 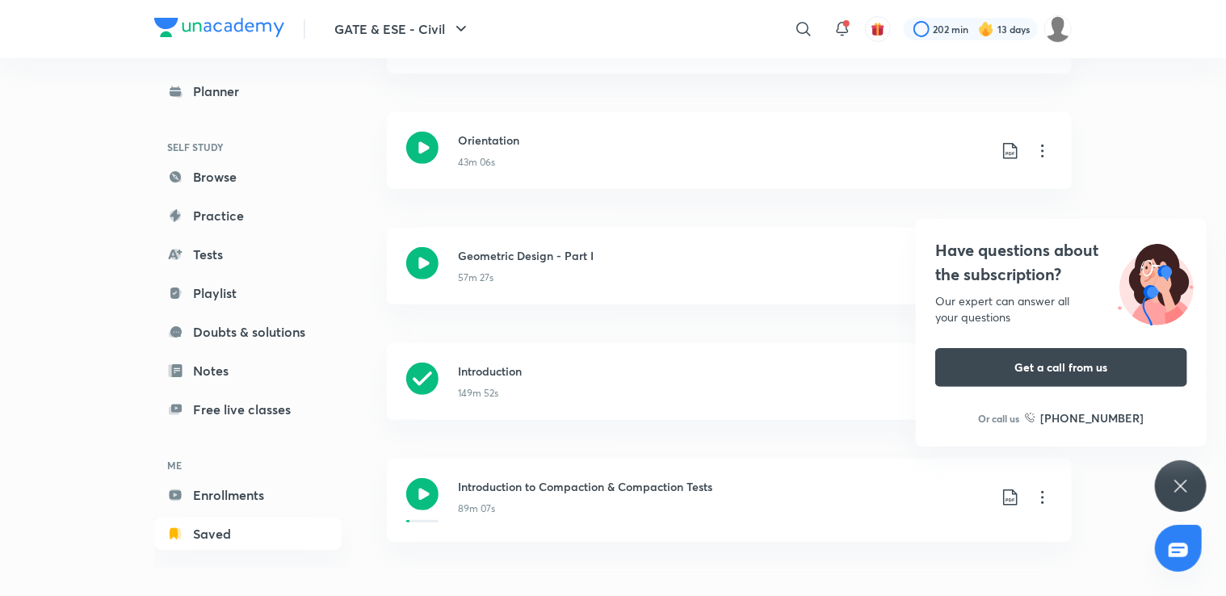 I want to click on p: 57m 27s, so click(x=476, y=278).